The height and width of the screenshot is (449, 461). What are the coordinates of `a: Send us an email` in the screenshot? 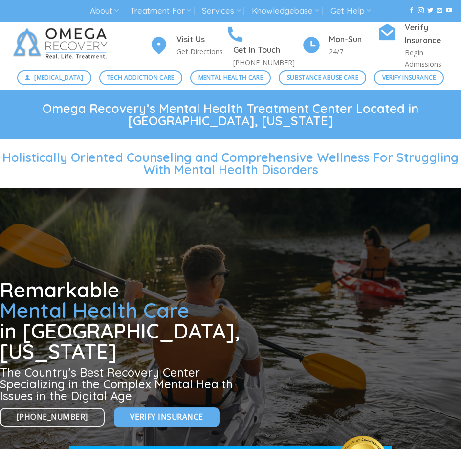 It's located at (440, 11).